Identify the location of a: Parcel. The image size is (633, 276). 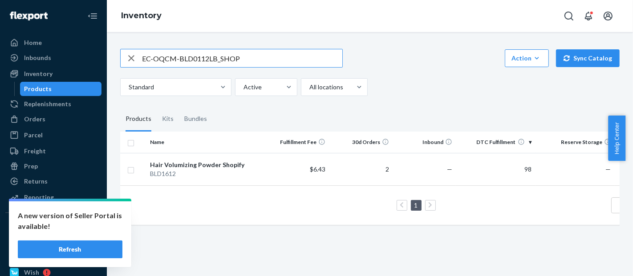
(53, 135).